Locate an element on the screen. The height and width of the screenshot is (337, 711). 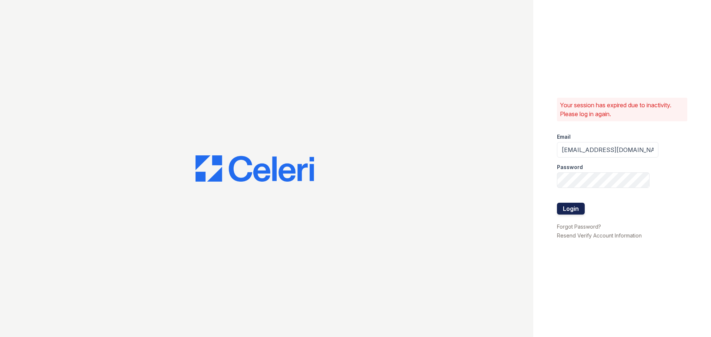
p: Your session has expired due to inactivity. Please log in again. is located at coordinates (622, 110).